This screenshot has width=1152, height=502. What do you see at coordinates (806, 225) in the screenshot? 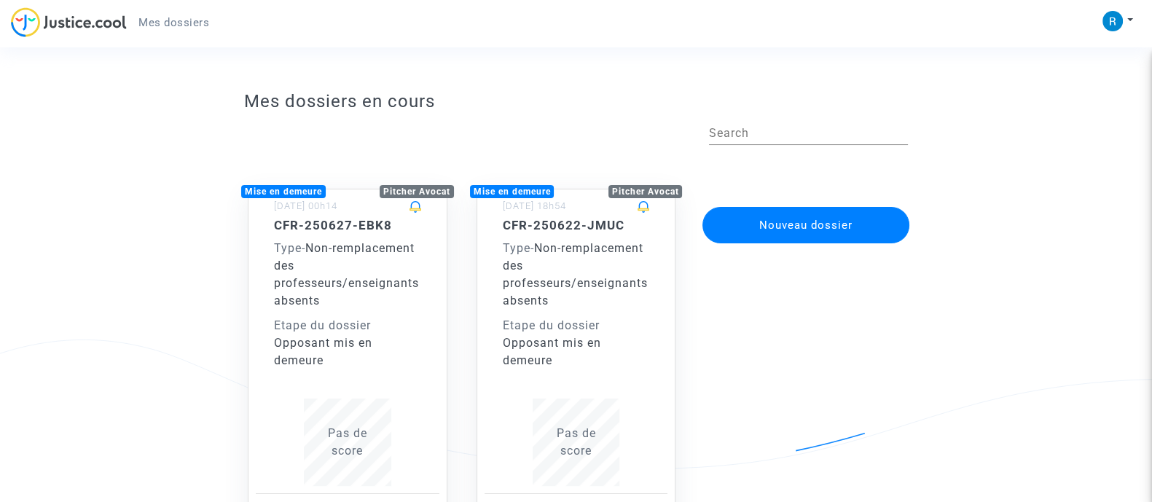
I see `button: Nouveau dossier` at bounding box center [806, 225].